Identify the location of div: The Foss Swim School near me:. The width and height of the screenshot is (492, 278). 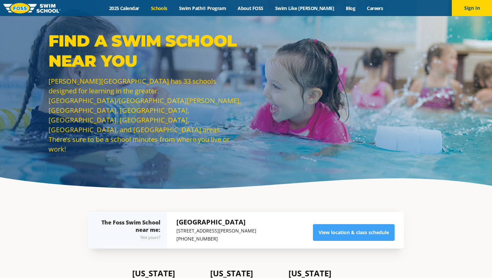
(131, 230).